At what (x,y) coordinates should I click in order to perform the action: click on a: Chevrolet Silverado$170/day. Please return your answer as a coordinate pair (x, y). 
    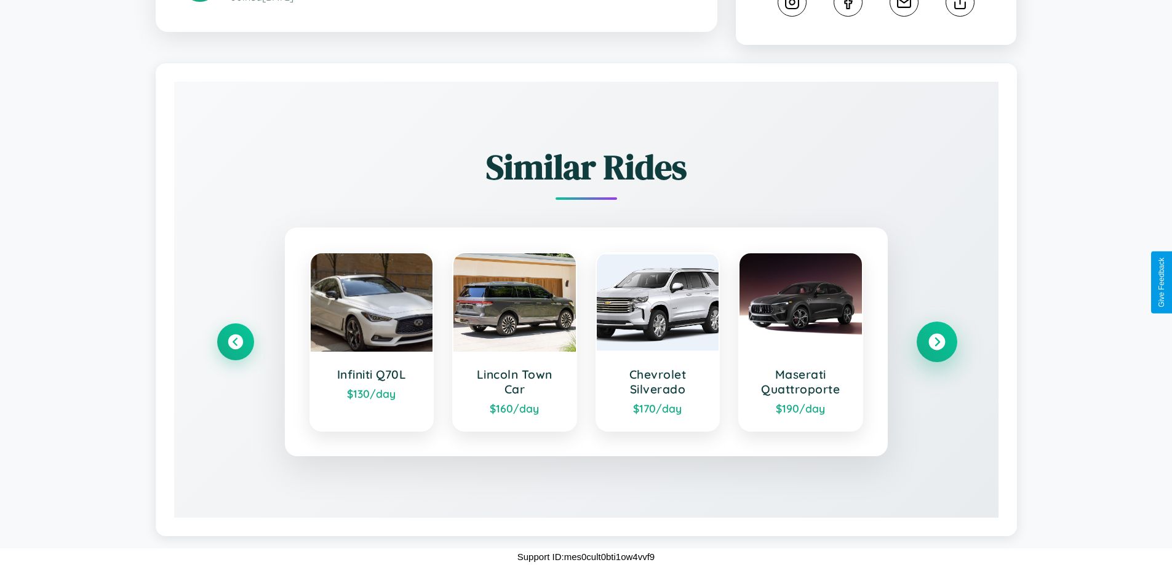
    Looking at the image, I should click on (657, 342).